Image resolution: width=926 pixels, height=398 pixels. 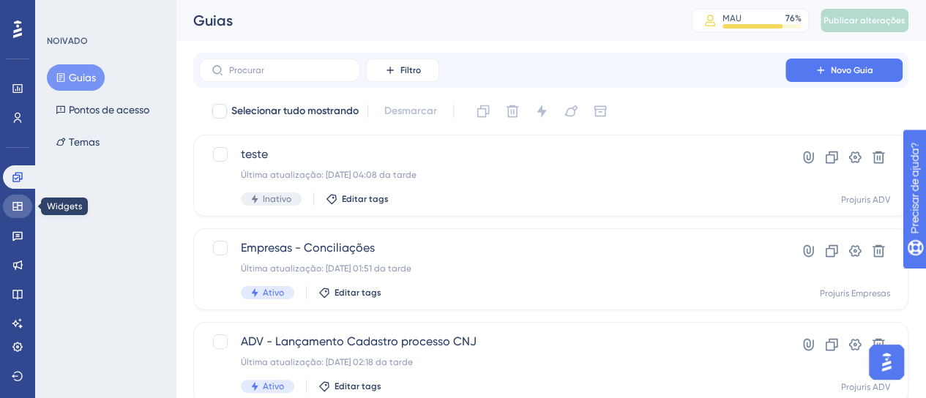 I want to click on font: Inativo, so click(x=277, y=199).